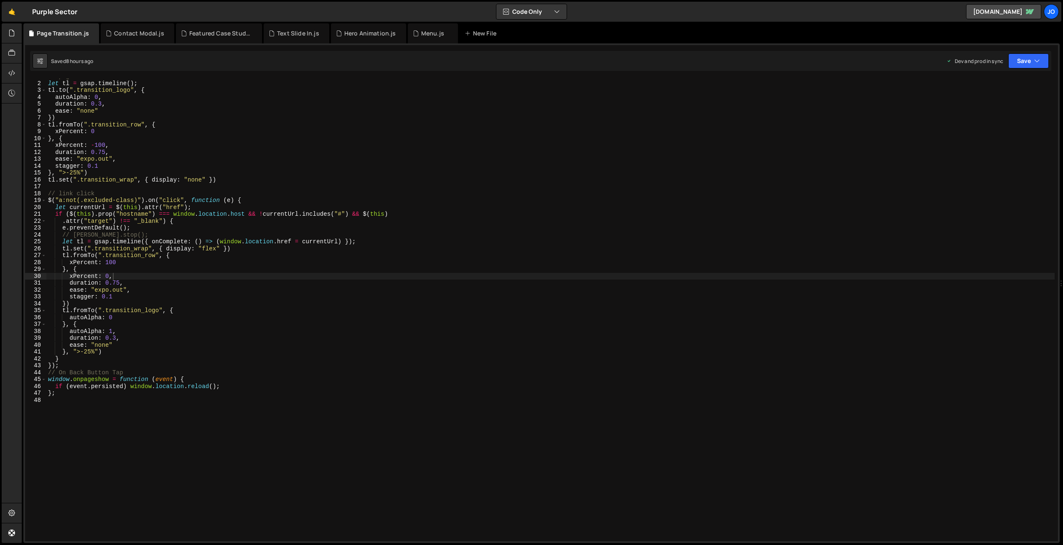 This screenshot has width=1063, height=545. What do you see at coordinates (36, 208) in the screenshot?
I see `div: 20` at bounding box center [36, 208].